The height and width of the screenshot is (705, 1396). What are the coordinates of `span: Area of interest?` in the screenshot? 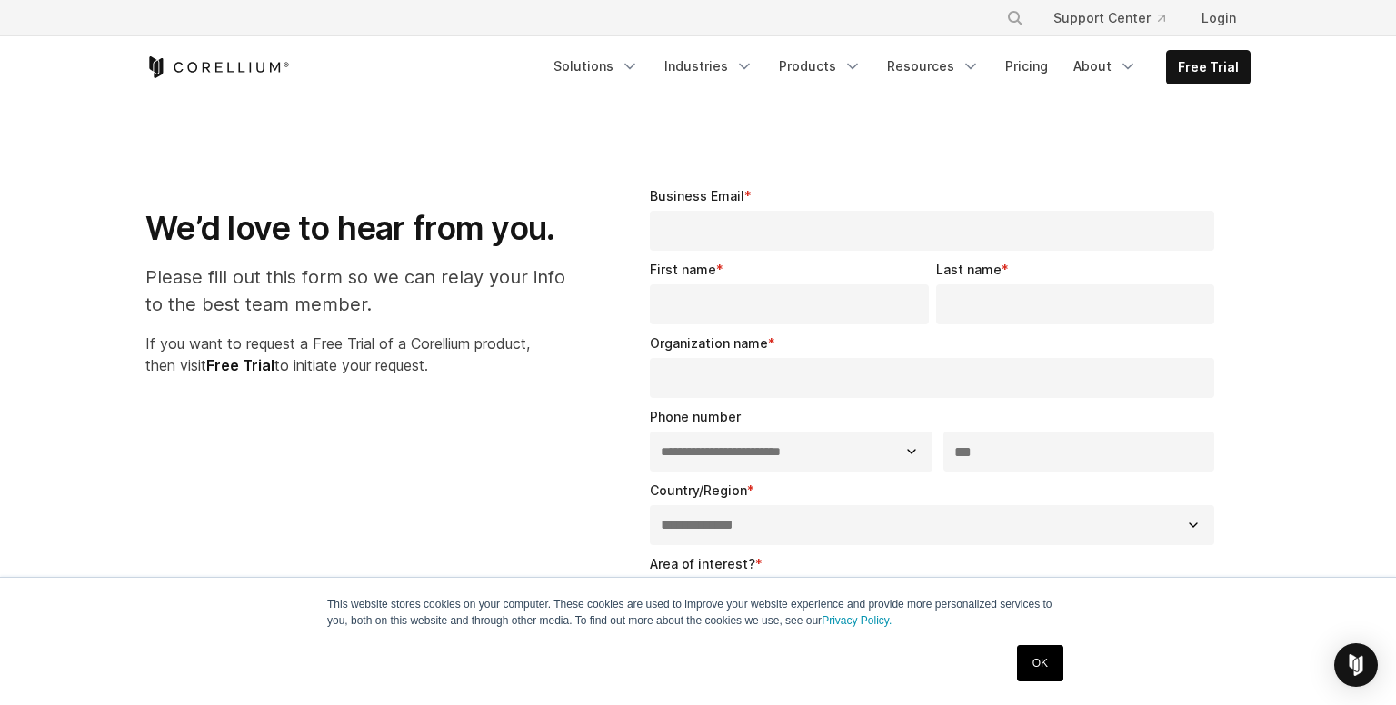 It's located at (703, 563).